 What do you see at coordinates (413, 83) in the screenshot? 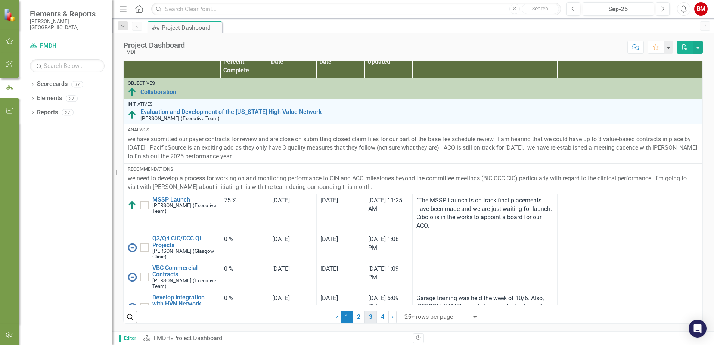
I see `div: Objectives` at bounding box center [413, 83].